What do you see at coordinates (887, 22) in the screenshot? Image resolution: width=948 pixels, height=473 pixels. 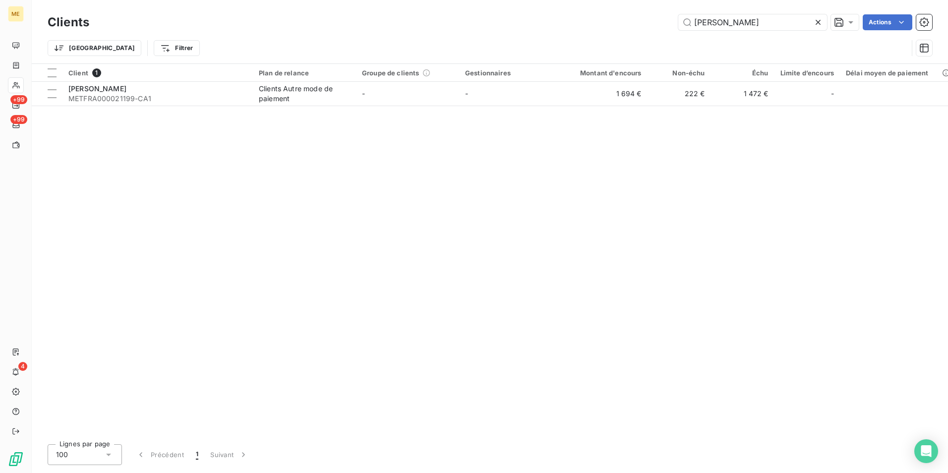 I see `button: Actions` at bounding box center [887, 22].